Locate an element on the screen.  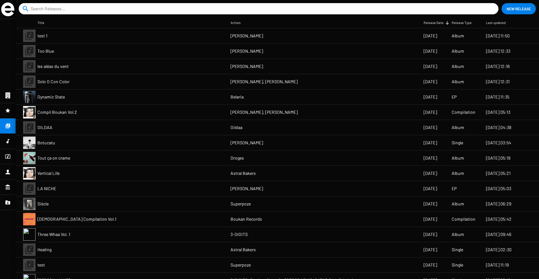
span: Solo O Con Color is located at coordinates (53, 82).